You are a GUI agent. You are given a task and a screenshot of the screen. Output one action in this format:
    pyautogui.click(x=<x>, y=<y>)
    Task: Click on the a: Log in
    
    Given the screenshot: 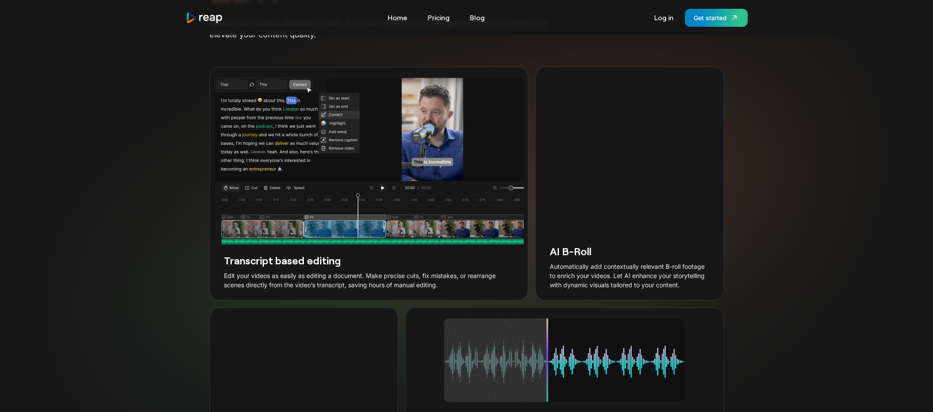 What is the action you would take?
    pyautogui.click(x=664, y=18)
    